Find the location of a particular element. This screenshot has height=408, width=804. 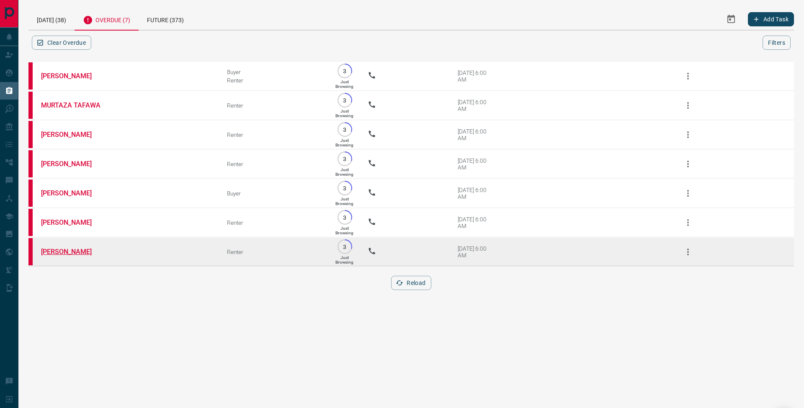

button: Add Task is located at coordinates (771, 19).